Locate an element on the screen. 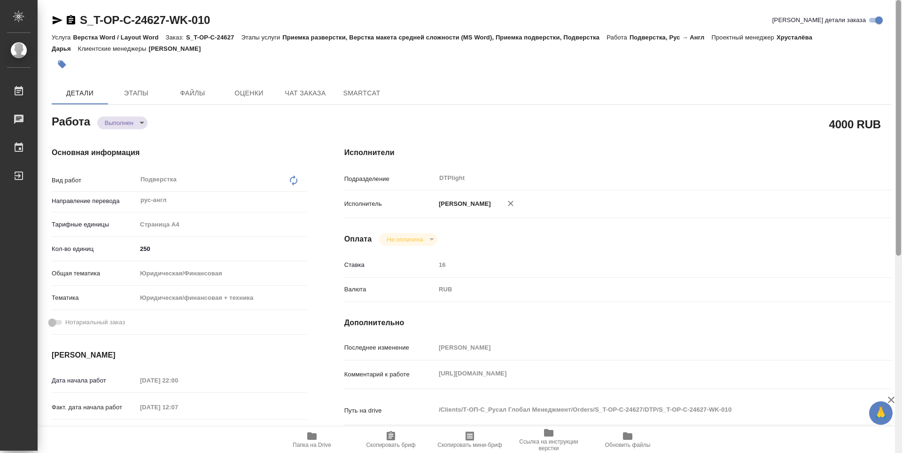 The image size is (902, 453). p: Подверстка, Рус → Англ is located at coordinates (671, 37).